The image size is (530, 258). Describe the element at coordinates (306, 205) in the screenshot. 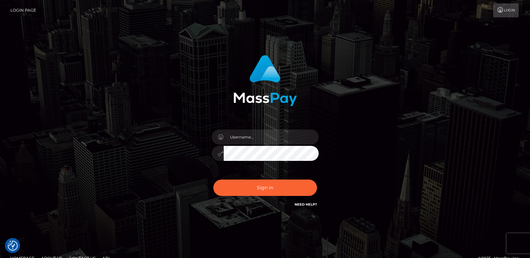

I see `a: Need Help?` at that location.